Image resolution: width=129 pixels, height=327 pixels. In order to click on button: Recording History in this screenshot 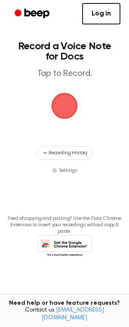, I will do `click(64, 153)`.